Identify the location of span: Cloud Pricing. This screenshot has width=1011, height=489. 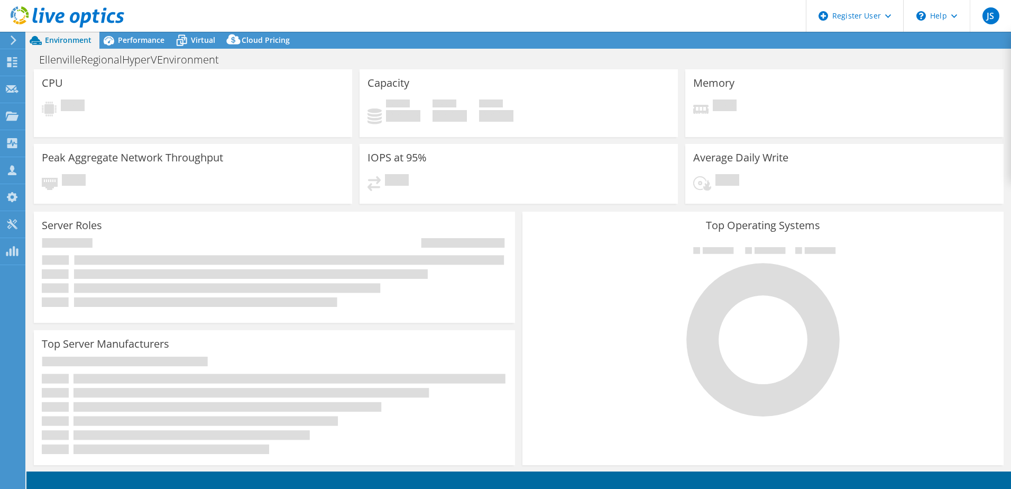
(265, 40).